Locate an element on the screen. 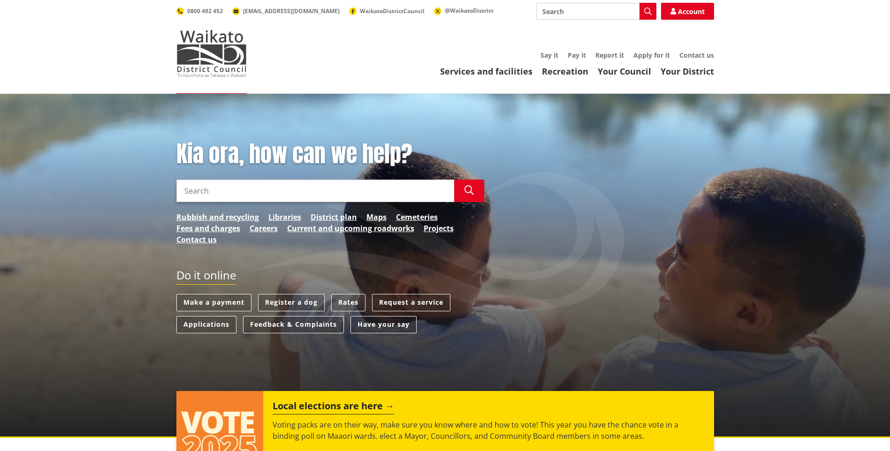  a: Rates is located at coordinates (348, 302).